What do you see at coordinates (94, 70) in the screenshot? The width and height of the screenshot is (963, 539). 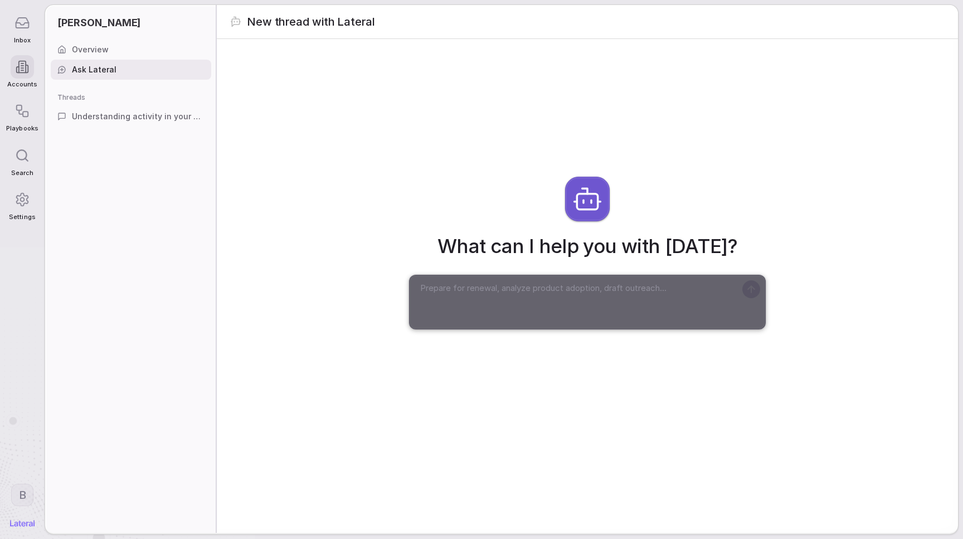 I see `span: Ask Lateral` at bounding box center [94, 70].